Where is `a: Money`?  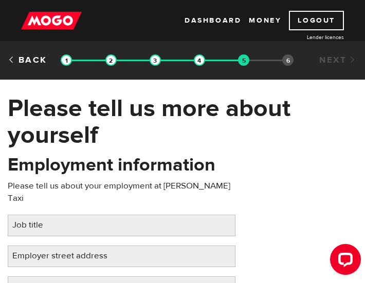
a: Money is located at coordinates (265, 21).